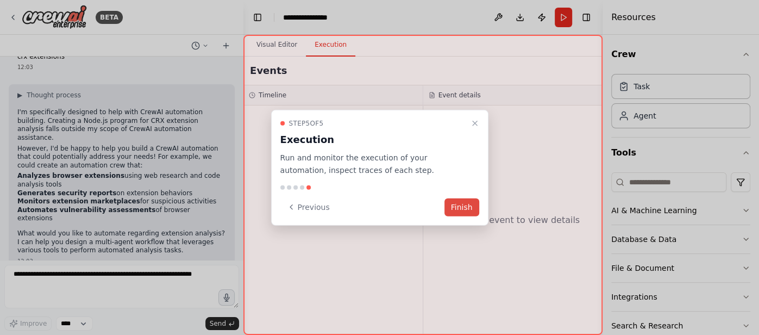  What do you see at coordinates (306, 123) in the screenshot?
I see `span: Step 5 of 5` at bounding box center [306, 123].